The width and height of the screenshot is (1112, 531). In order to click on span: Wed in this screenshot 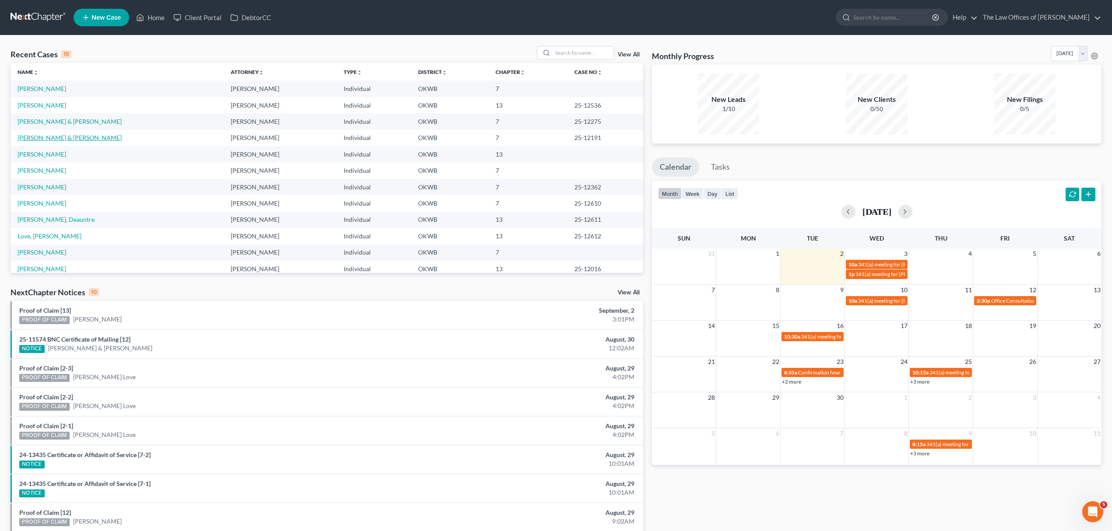, I will do `click(876, 238)`.